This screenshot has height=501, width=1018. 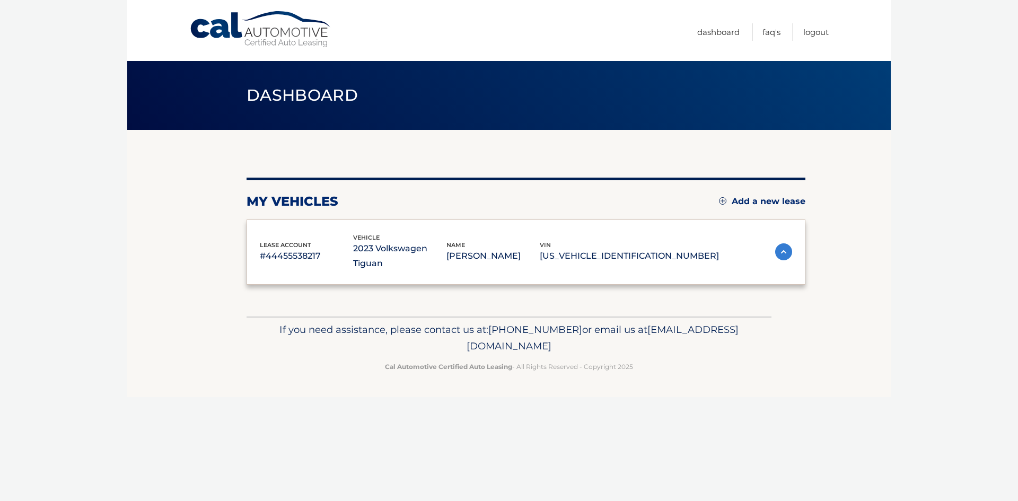 What do you see at coordinates (449, 366) in the screenshot?
I see `strong: Cal Automotive Certified Auto Leasing` at bounding box center [449, 366].